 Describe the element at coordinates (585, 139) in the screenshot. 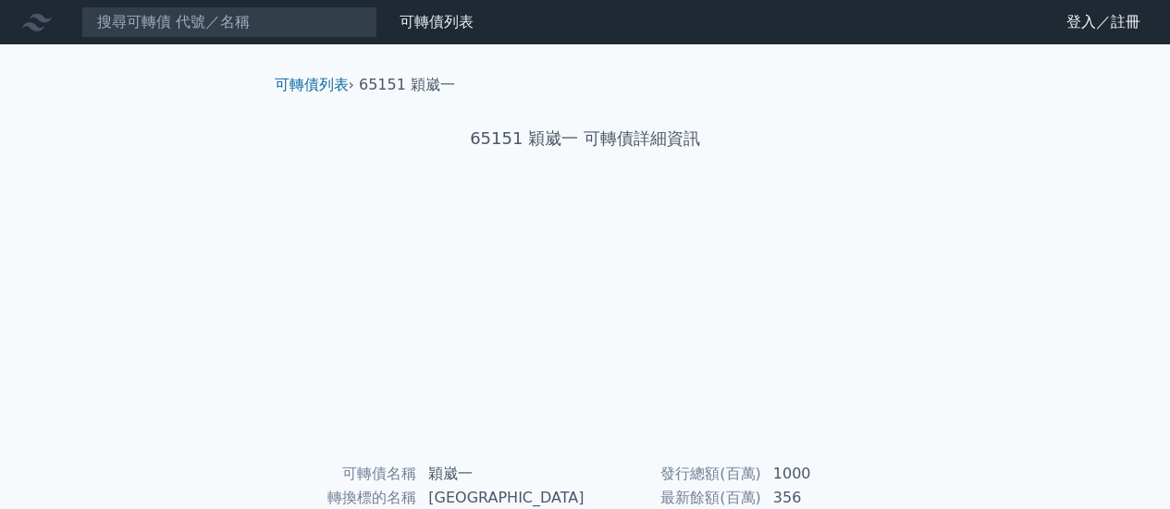

I see `h1: 65151 穎崴一 可轉債詳細資訊` at that location.